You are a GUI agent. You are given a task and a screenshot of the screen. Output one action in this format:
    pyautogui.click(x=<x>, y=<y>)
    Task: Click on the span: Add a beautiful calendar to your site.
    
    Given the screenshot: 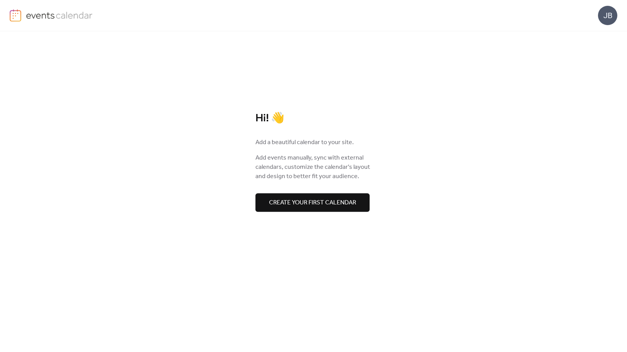 What is the action you would take?
    pyautogui.click(x=304, y=143)
    